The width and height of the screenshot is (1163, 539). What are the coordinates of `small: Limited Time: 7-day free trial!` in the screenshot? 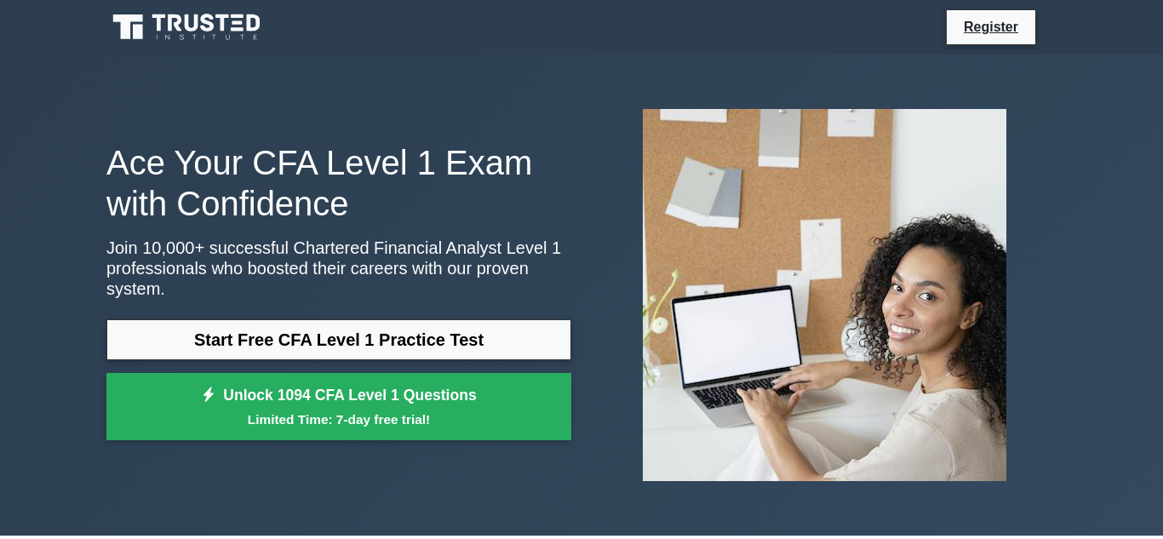 It's located at (339, 419).